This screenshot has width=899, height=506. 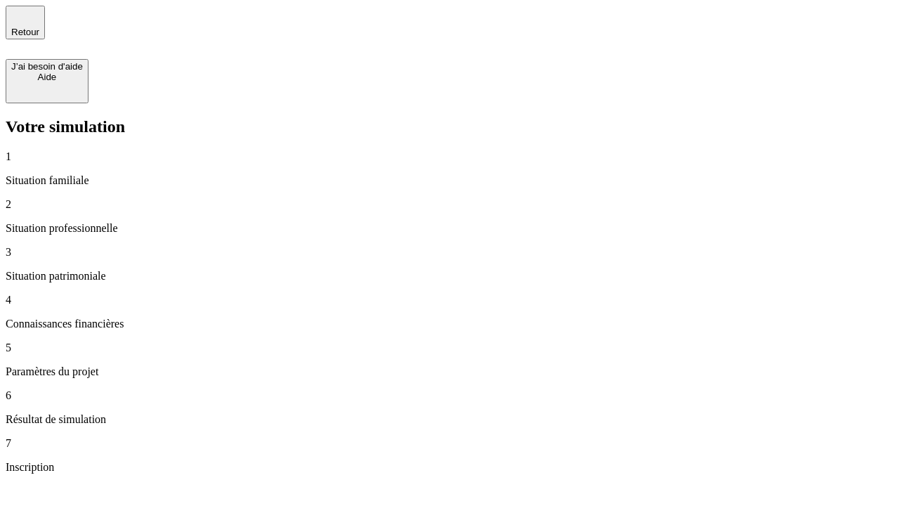 I want to click on p: 1, so click(x=449, y=157).